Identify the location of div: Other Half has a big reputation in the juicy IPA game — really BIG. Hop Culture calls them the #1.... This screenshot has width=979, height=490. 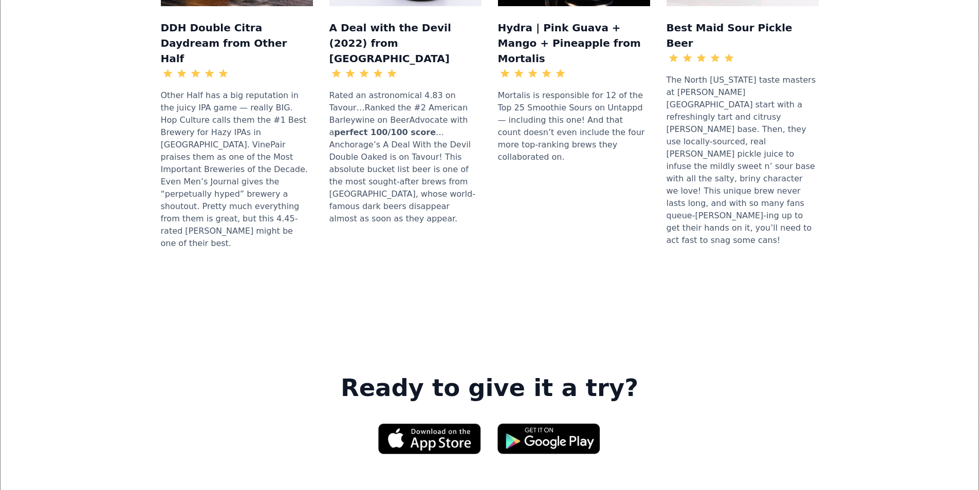
(237, 170).